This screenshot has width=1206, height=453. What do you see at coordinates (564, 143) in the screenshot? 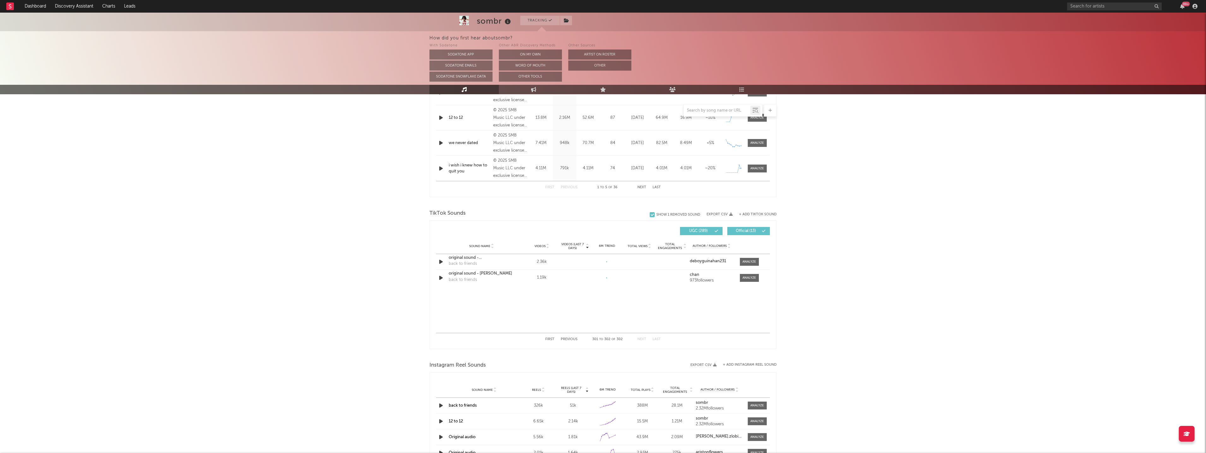
I see `div: 948k` at bounding box center [564, 143].